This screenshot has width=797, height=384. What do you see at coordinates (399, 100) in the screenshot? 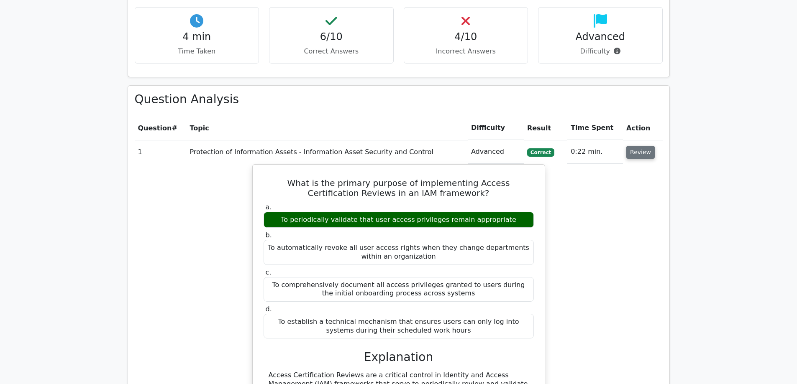
I see `h3: Question Analysis` at bounding box center [399, 100].